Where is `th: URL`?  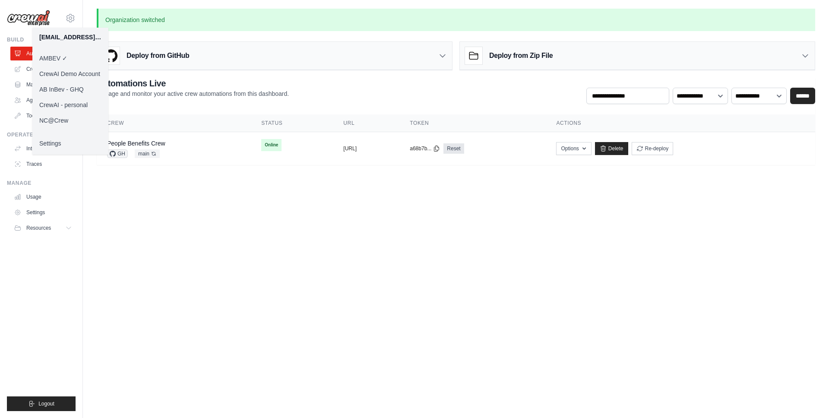 th: URL is located at coordinates (366, 123).